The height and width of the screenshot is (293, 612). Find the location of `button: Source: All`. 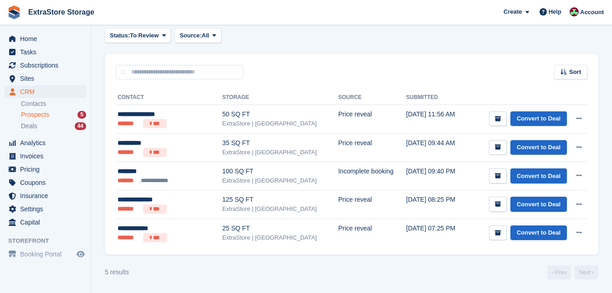

button: Source: All is located at coordinates (198, 35).